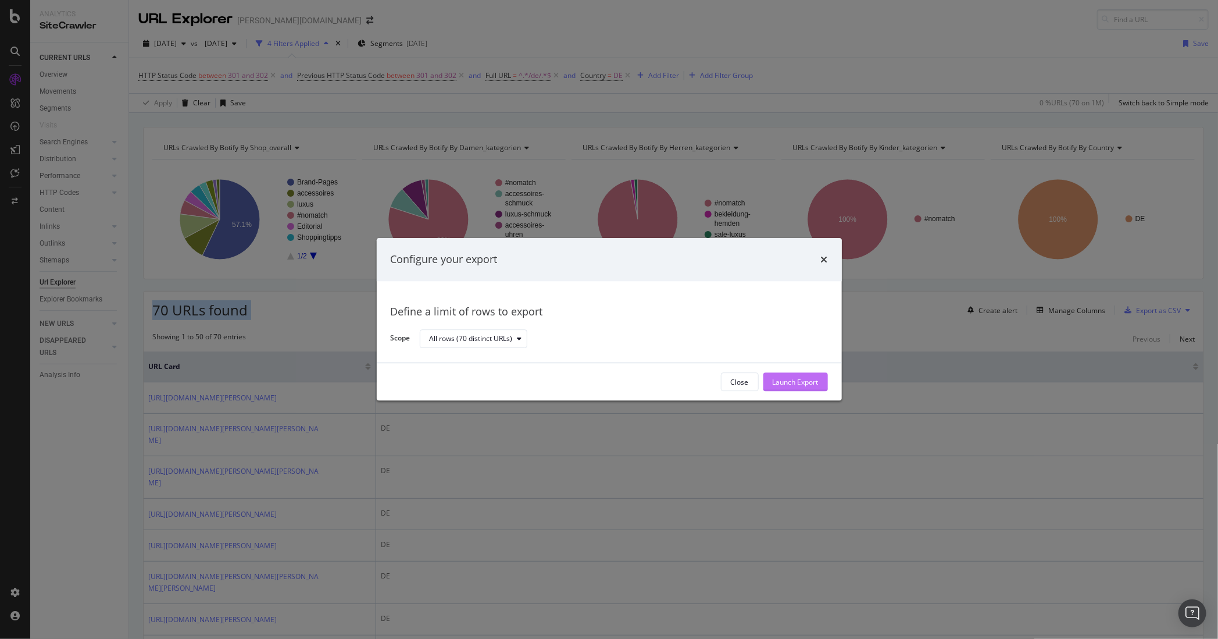 Image resolution: width=1218 pixels, height=639 pixels. I want to click on button: Close, so click(740, 382).